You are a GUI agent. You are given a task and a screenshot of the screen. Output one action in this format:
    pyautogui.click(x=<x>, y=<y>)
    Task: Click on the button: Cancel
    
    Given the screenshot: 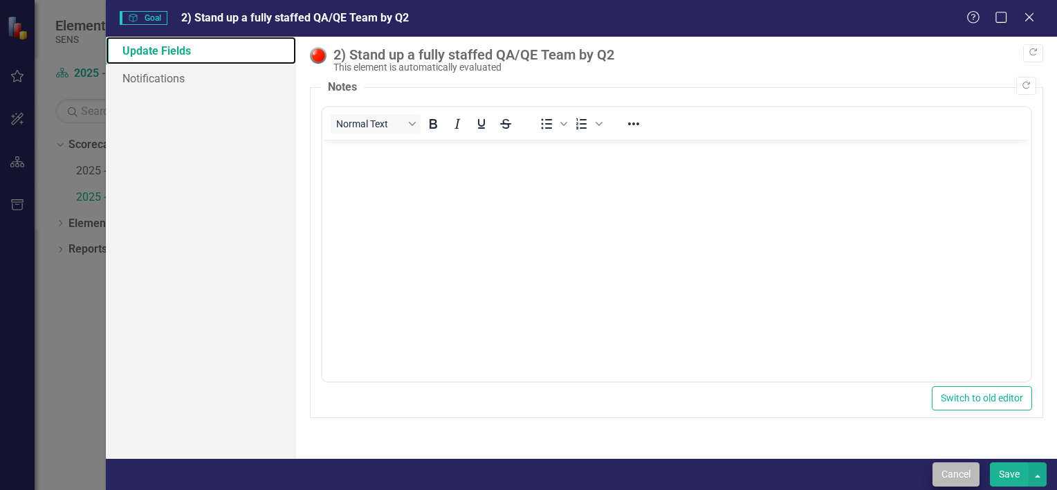 What is the action you would take?
    pyautogui.click(x=956, y=474)
    